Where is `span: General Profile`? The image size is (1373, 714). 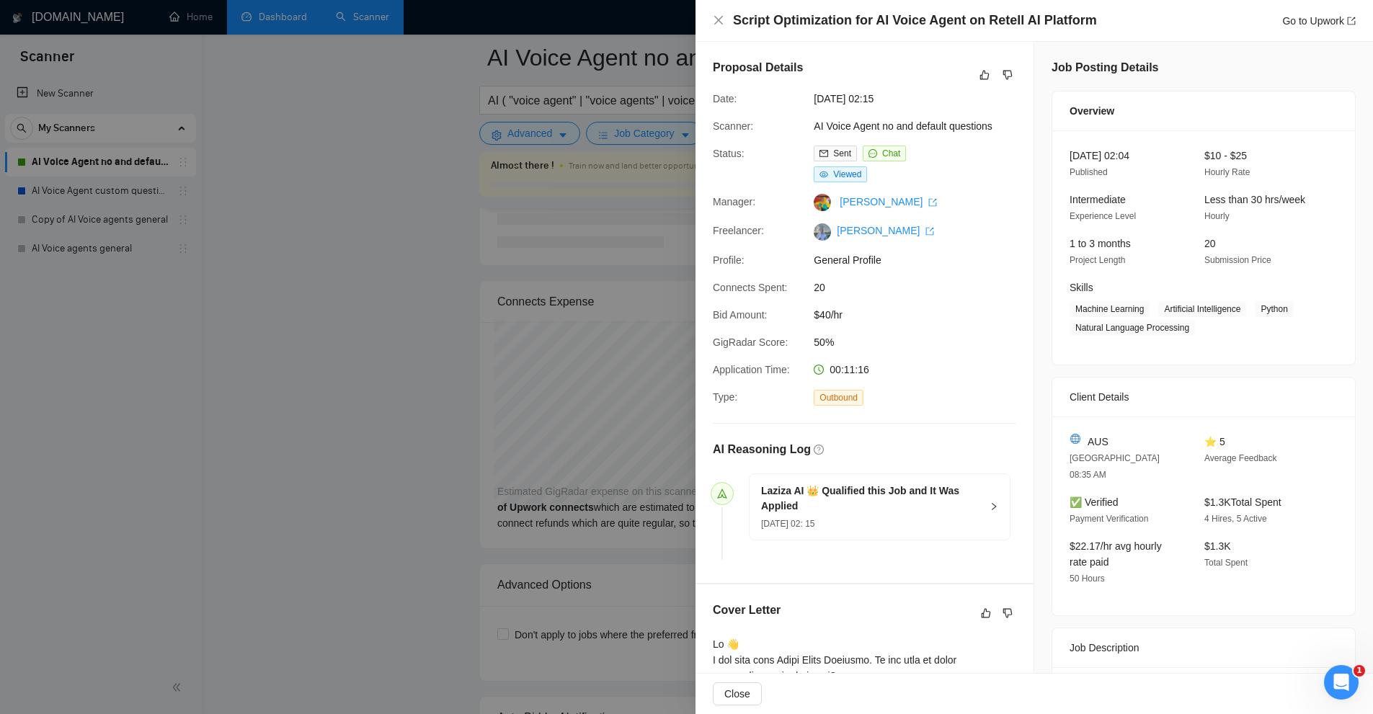 span: General Profile is located at coordinates (922, 260).